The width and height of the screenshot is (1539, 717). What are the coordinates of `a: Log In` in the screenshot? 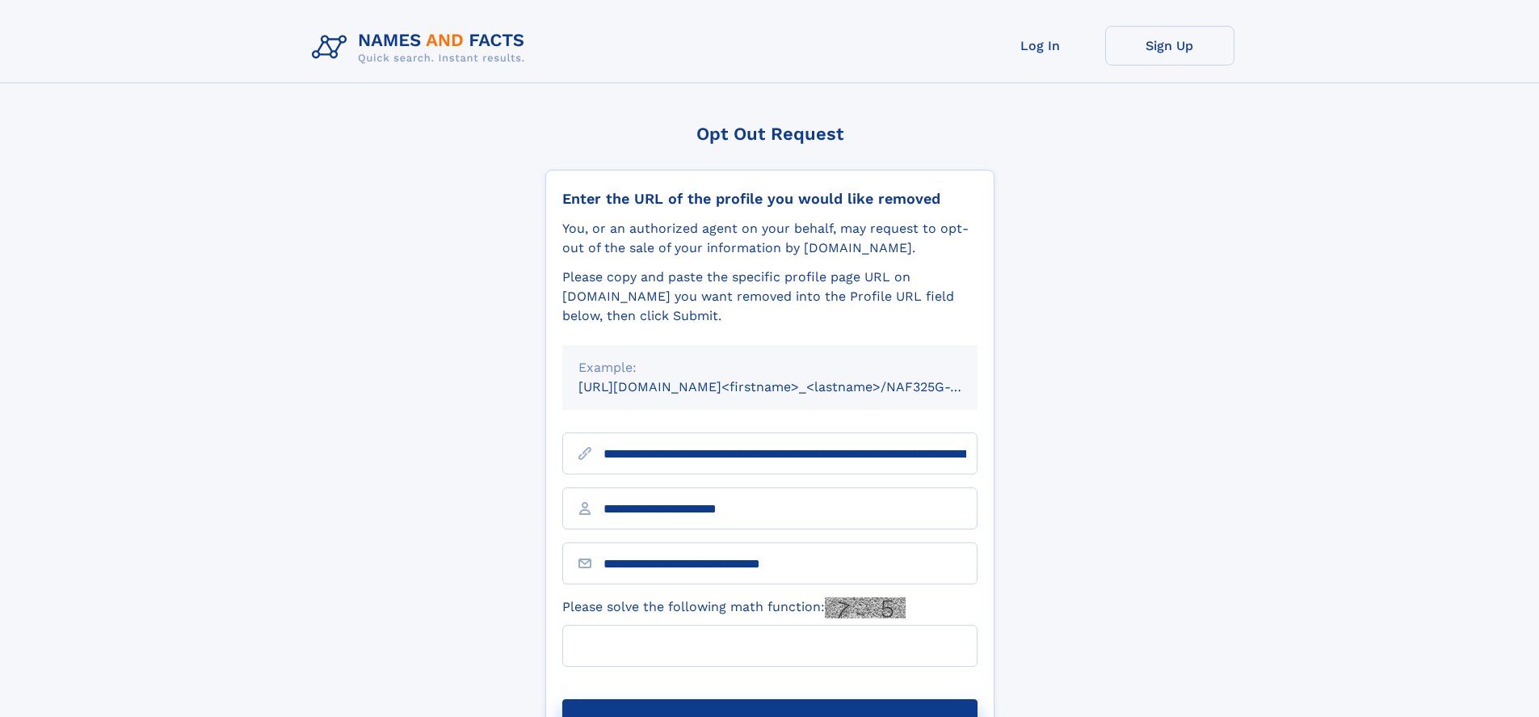 It's located at (1041, 45).